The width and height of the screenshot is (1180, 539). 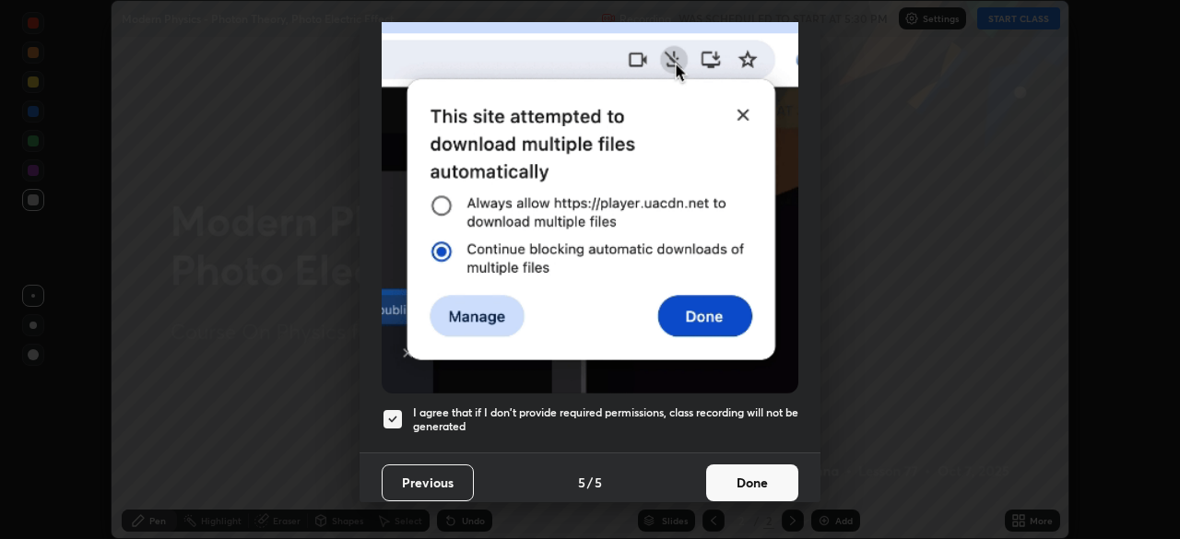 I want to click on h5: I agree that if I don't provide required permissions, class recording will not be generated, so click(x=606, y=419).